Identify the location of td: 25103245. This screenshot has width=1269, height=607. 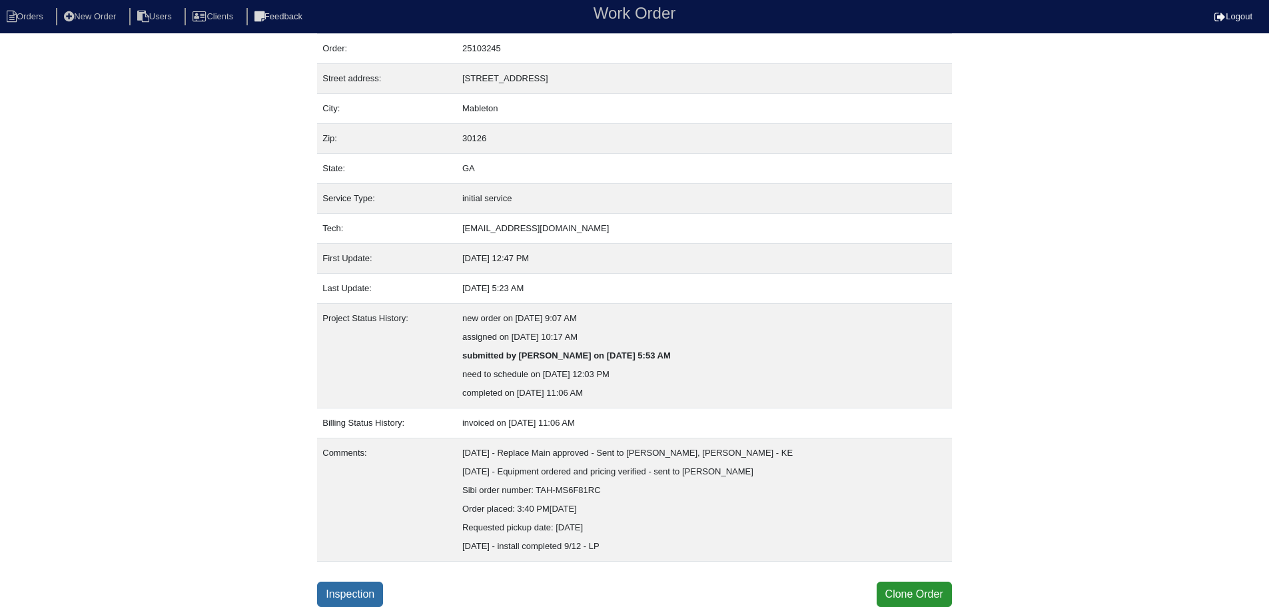
(704, 49).